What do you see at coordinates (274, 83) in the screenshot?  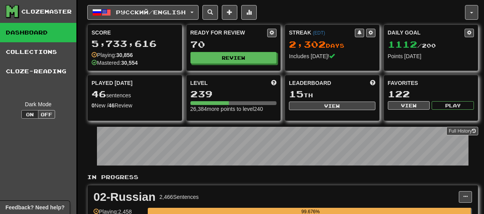 I see `span: Score more points to level up` at bounding box center [274, 83].